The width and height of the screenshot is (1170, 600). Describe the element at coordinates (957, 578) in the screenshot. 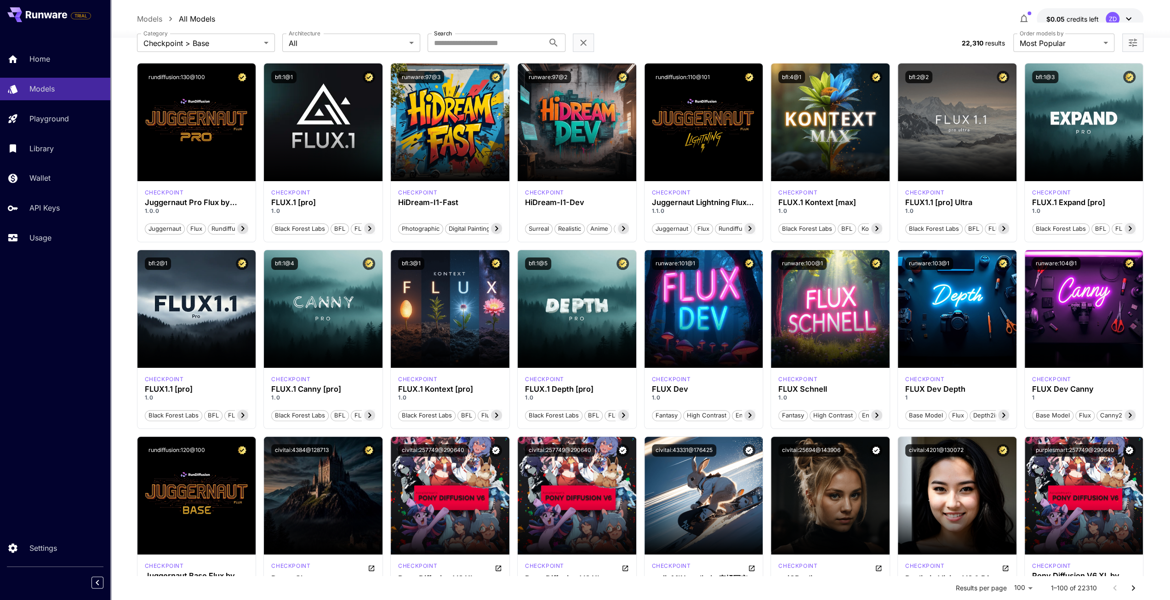

I see `h3: Realistic Vision V6.0 B1` at that location.